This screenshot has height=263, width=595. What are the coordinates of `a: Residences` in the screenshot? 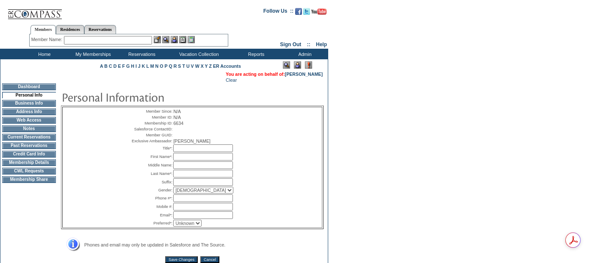 It's located at (70, 29).